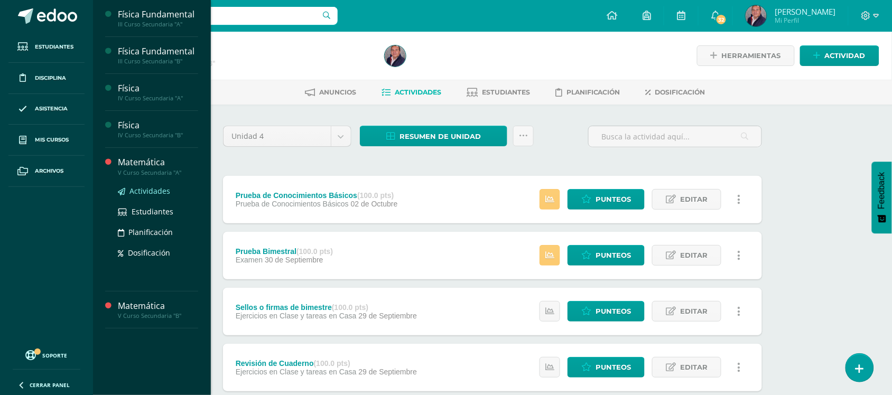  What do you see at coordinates (253, 63) in the screenshot?
I see `div: V Curso Secundaria 'B'` at bounding box center [253, 63].